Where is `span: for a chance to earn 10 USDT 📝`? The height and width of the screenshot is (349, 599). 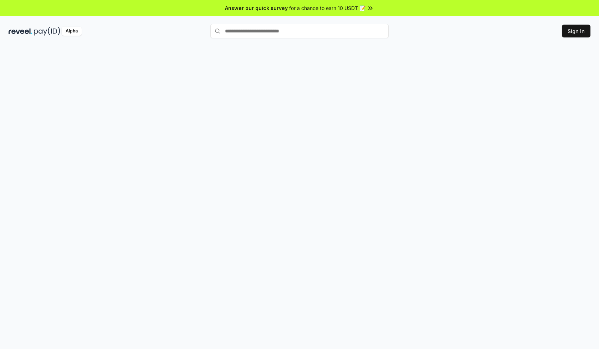
span: for a chance to earn 10 USDT 📝 is located at coordinates (327, 8).